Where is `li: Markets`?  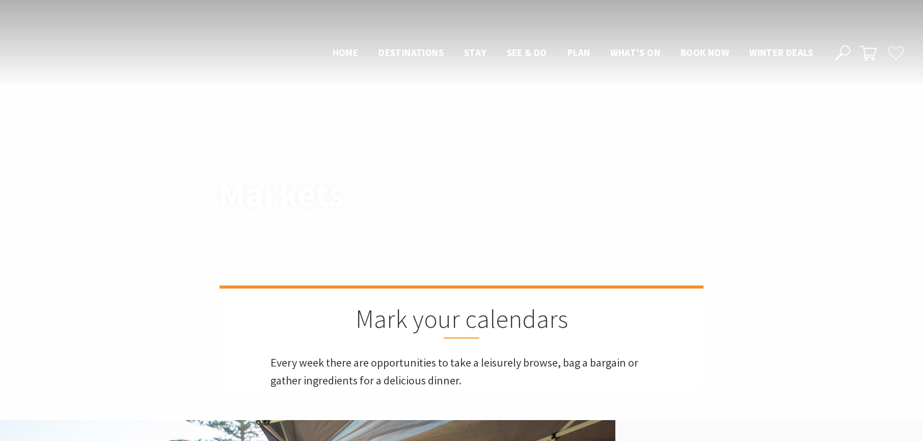
li: Markets is located at coordinates (317, 163).